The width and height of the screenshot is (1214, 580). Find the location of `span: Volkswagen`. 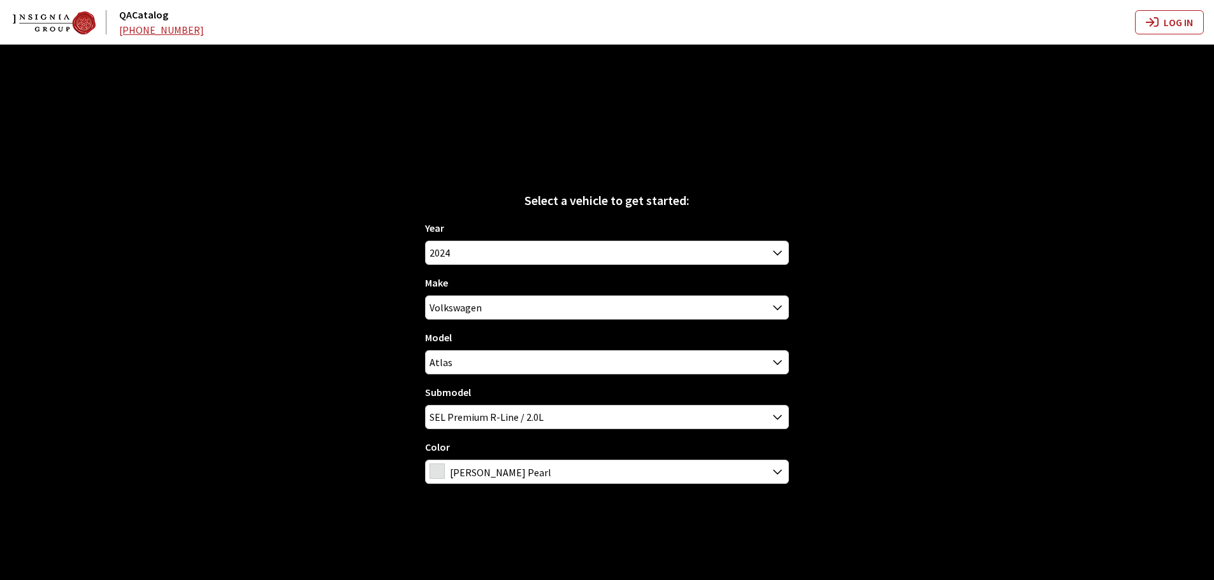

span: Volkswagen is located at coordinates (606, 308).